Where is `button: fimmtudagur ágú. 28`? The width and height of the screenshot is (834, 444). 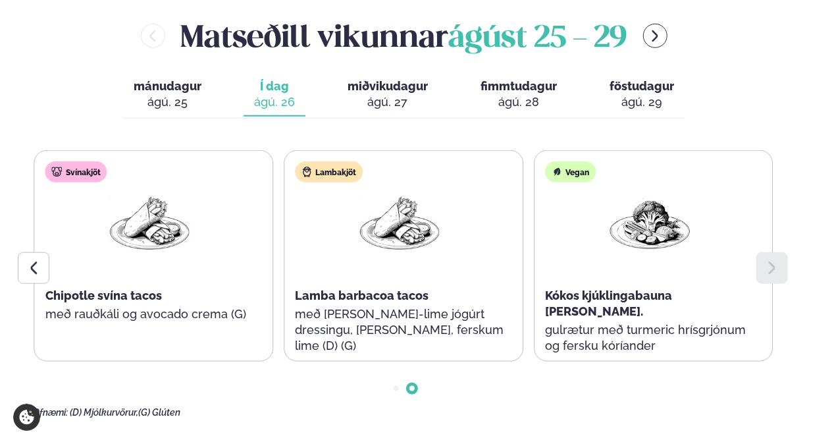 button: fimmtudagur ágú. 28 is located at coordinates (519, 95).